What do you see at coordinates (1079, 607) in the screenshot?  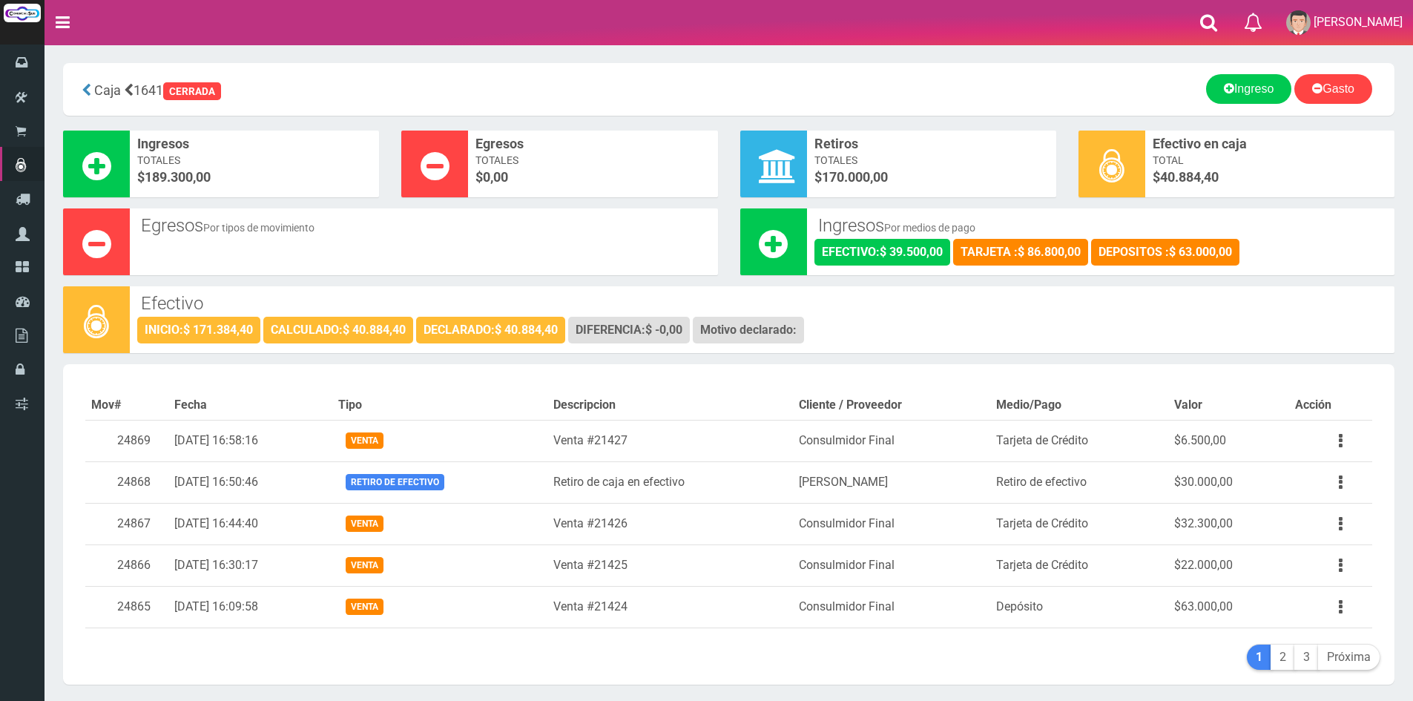 I see `td: Depósito` at bounding box center [1079, 607].